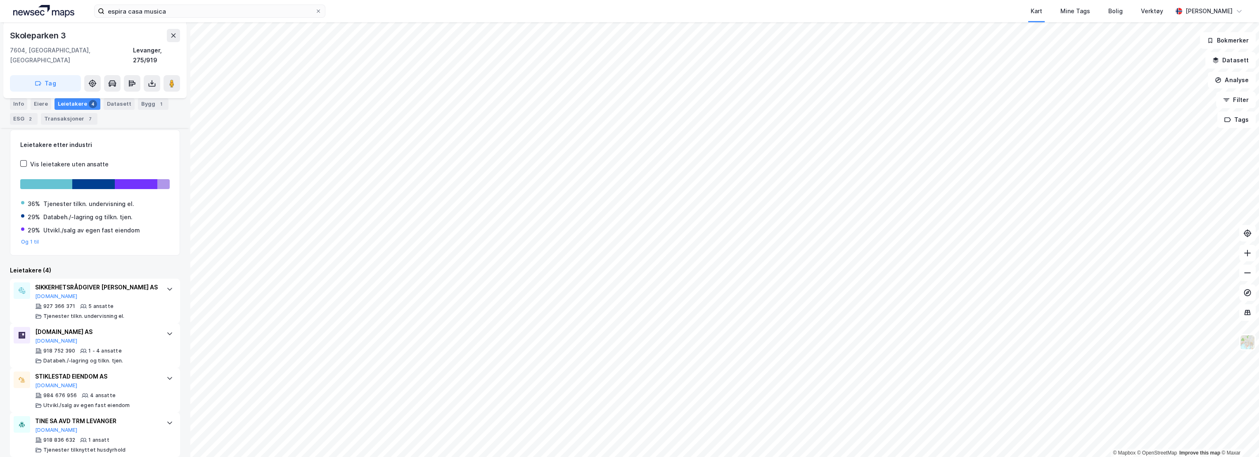  Describe the element at coordinates (41, 104) in the screenshot. I see `div: Eiere` at that location.